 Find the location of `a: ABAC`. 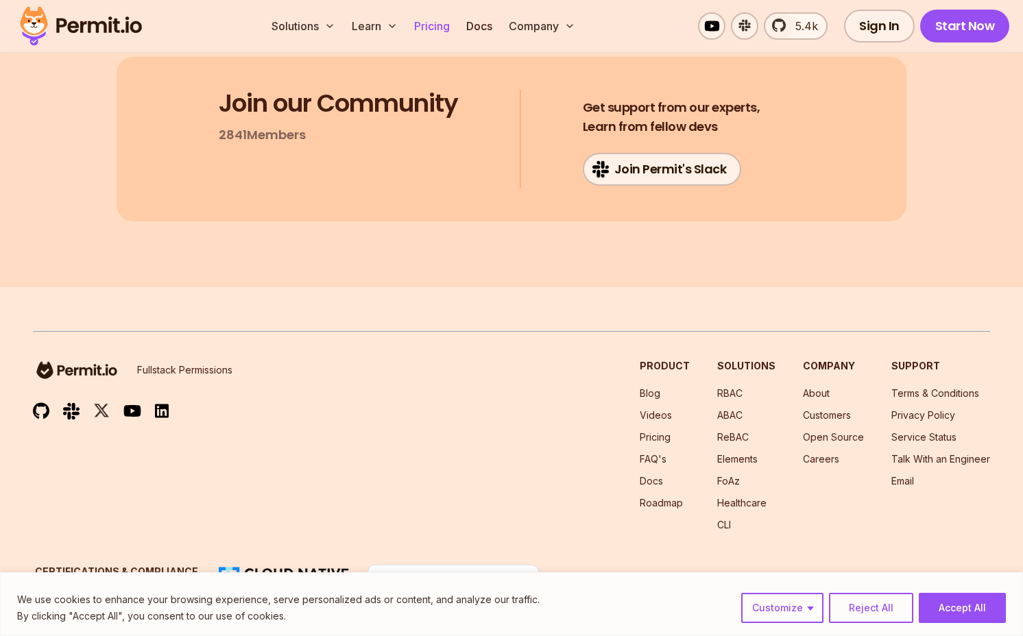

a: ABAC is located at coordinates (730, 415).